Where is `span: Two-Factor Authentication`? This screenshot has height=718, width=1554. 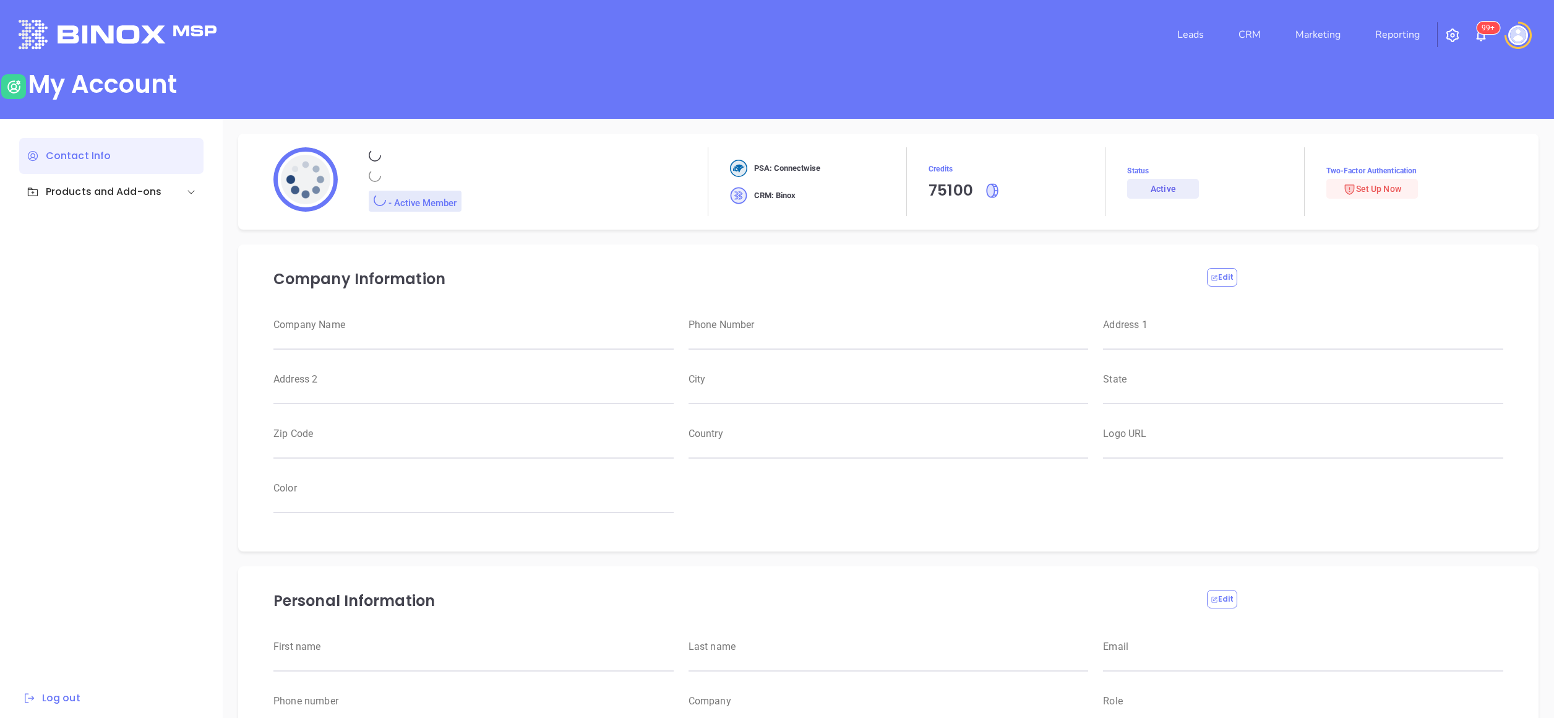 span: Two-Factor Authentication is located at coordinates (1415, 171).